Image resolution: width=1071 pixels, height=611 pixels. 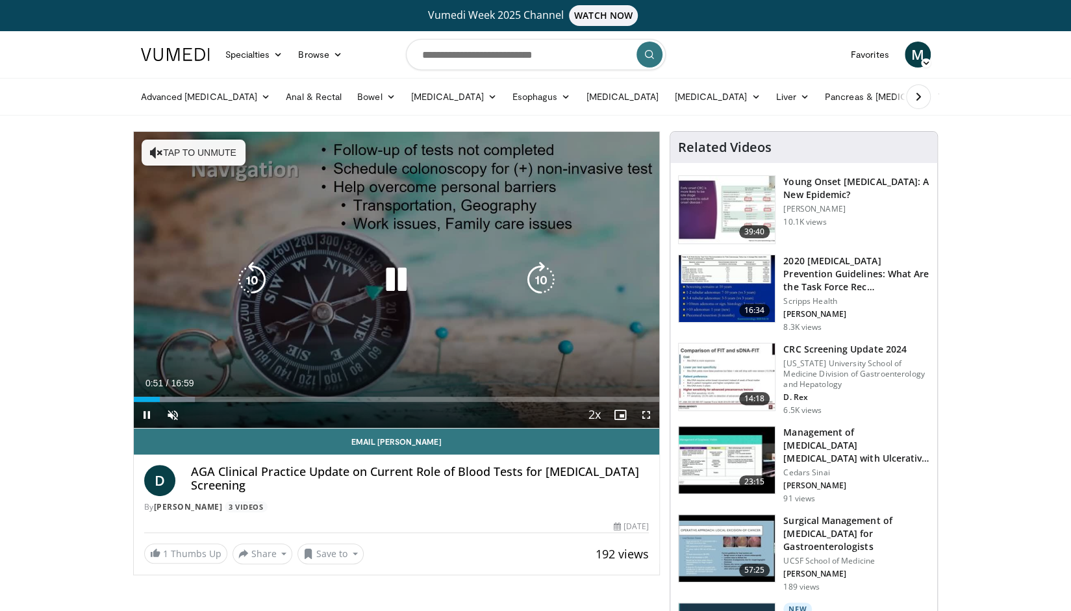 I want to click on span: WATCH NOW, so click(x=603, y=16).